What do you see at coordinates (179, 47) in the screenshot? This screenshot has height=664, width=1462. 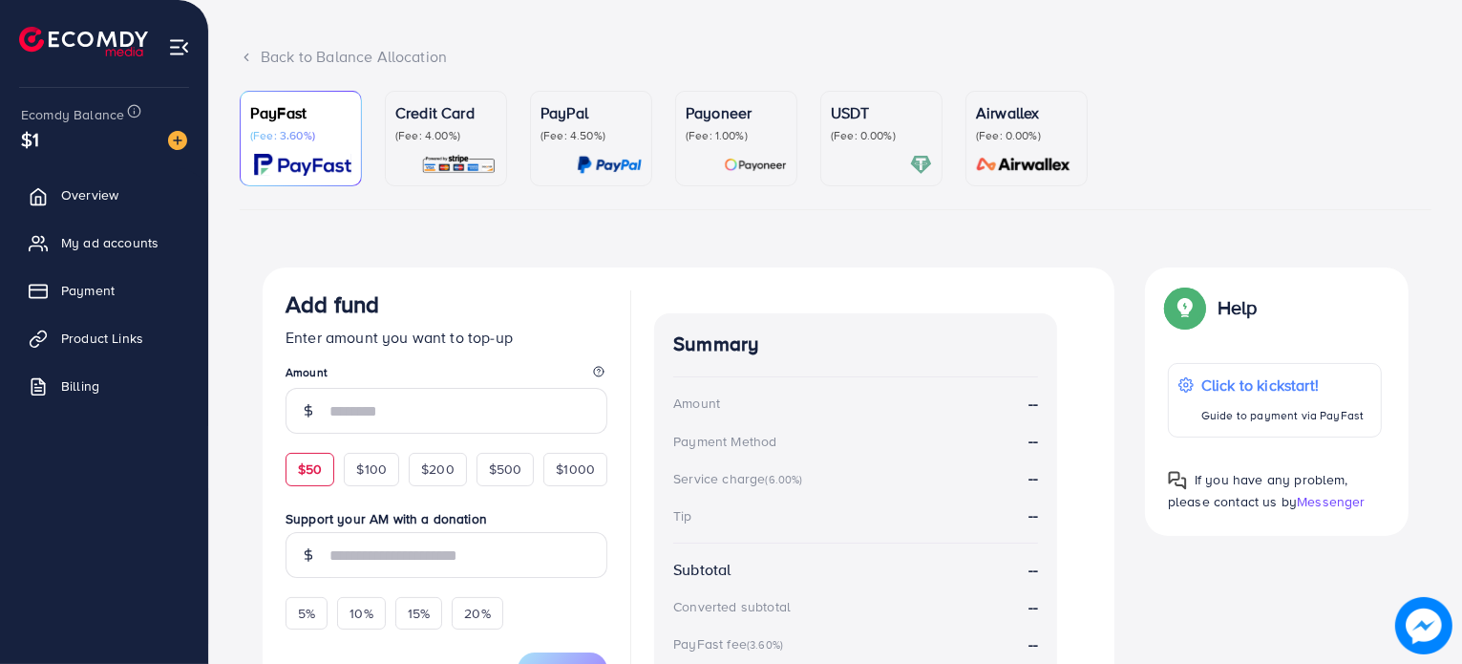 I see `img: menu` at bounding box center [179, 47].